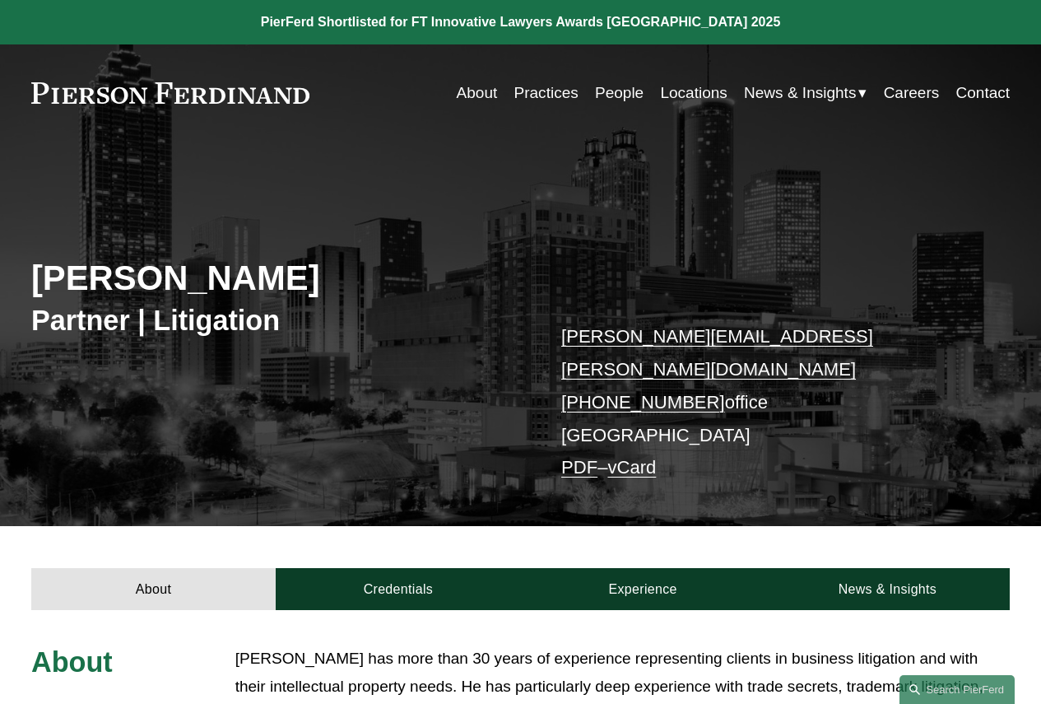  What do you see at coordinates (631, 467) in the screenshot?
I see `a: vCard` at bounding box center [631, 467].